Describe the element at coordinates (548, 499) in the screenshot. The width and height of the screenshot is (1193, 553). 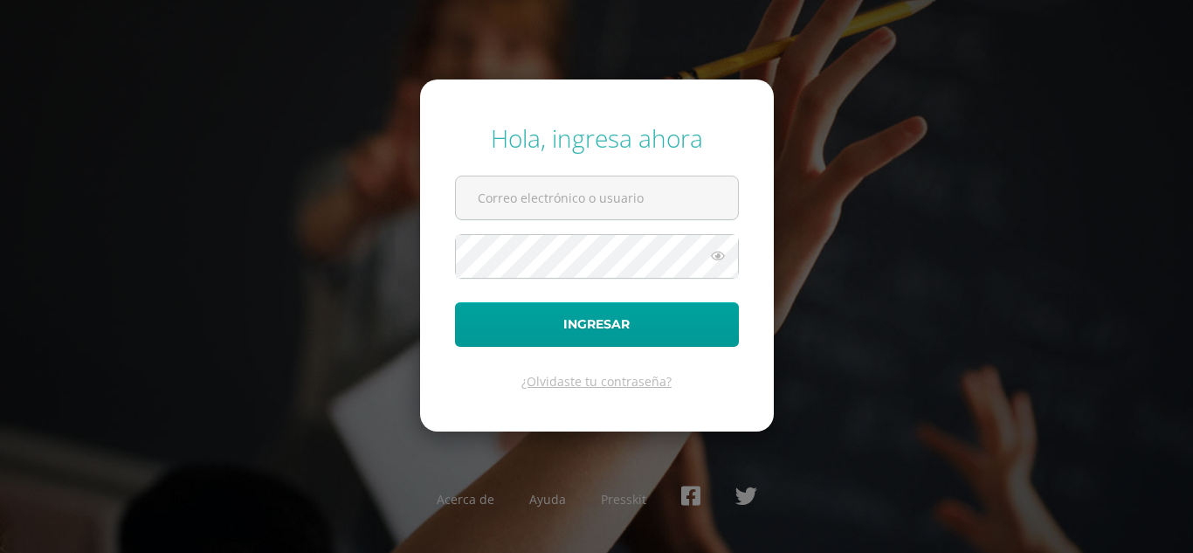
I see `a: Ayuda` at that location.